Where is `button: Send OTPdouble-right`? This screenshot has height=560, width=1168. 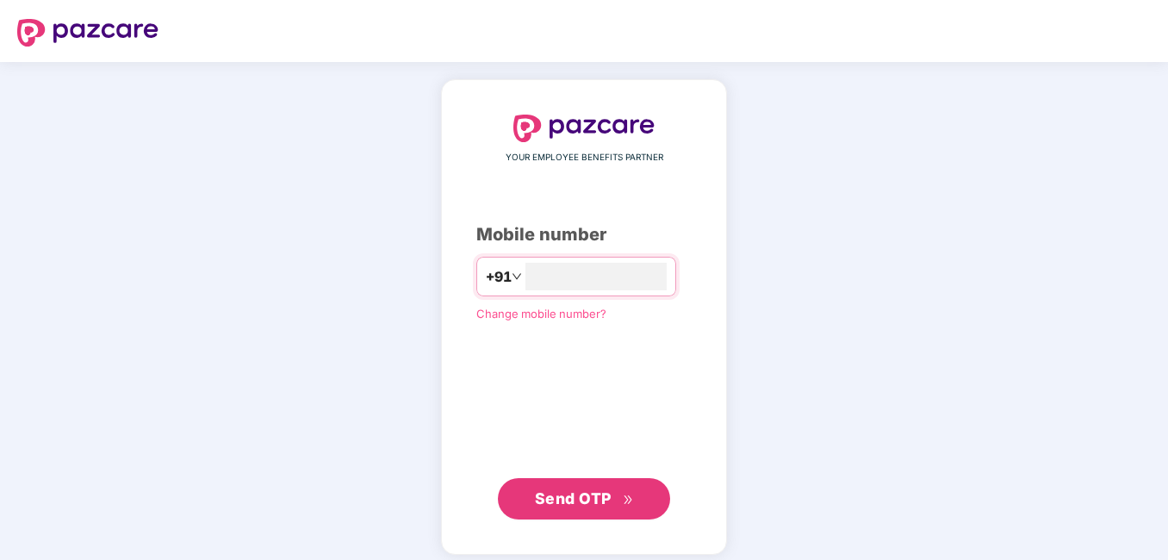
button: Send OTPdouble-right is located at coordinates (584, 499).